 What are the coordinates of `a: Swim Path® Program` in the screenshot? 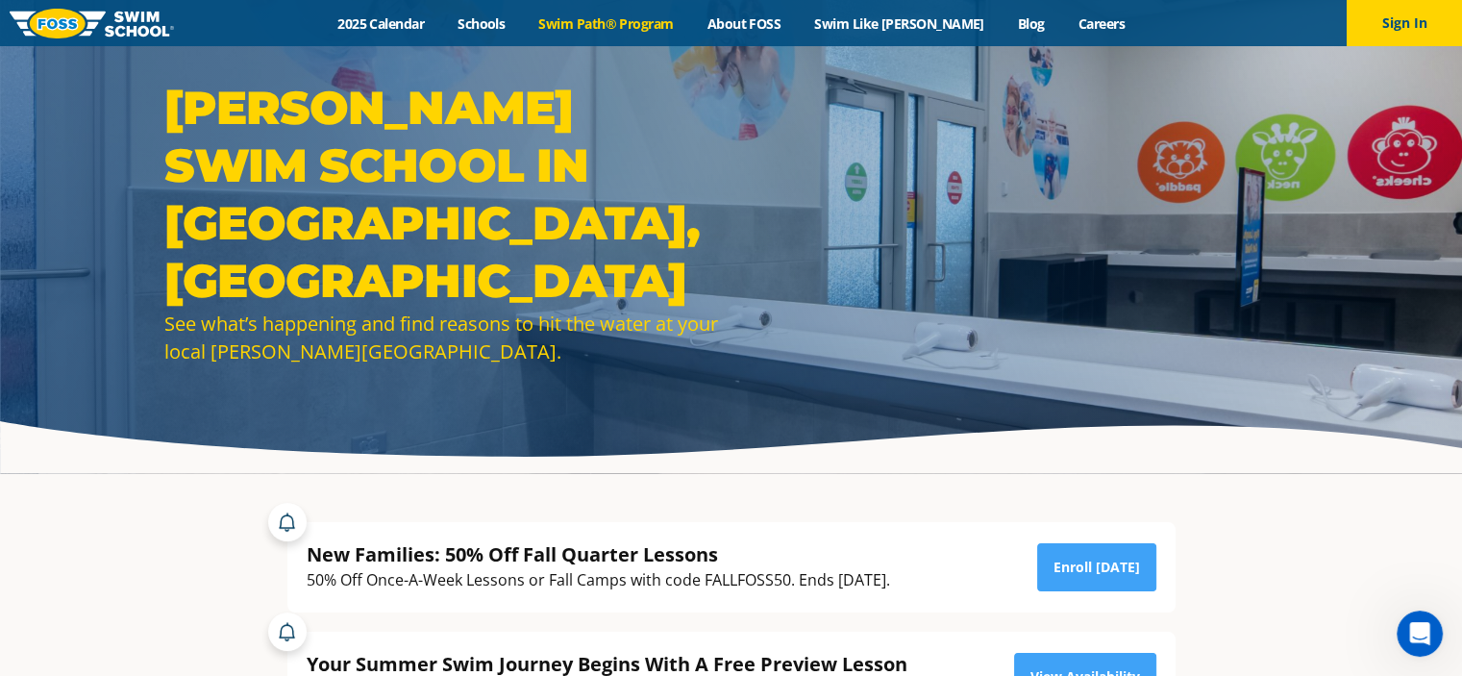 It's located at (606, 23).